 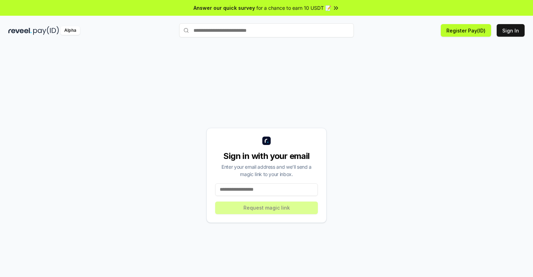 I want to click on div: Sign in with your email, so click(x=267, y=156).